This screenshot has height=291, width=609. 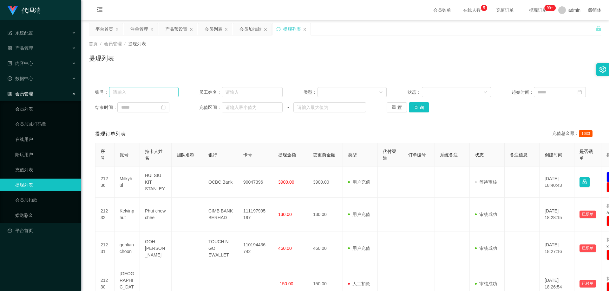 I want to click on span: 提现金额, so click(x=287, y=155).